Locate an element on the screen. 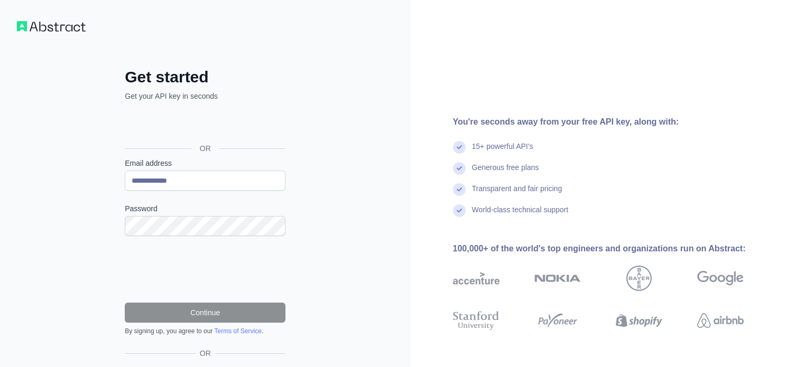 This screenshot has width=804, height=367. div: 15+ powerful API's is located at coordinates (502, 152).